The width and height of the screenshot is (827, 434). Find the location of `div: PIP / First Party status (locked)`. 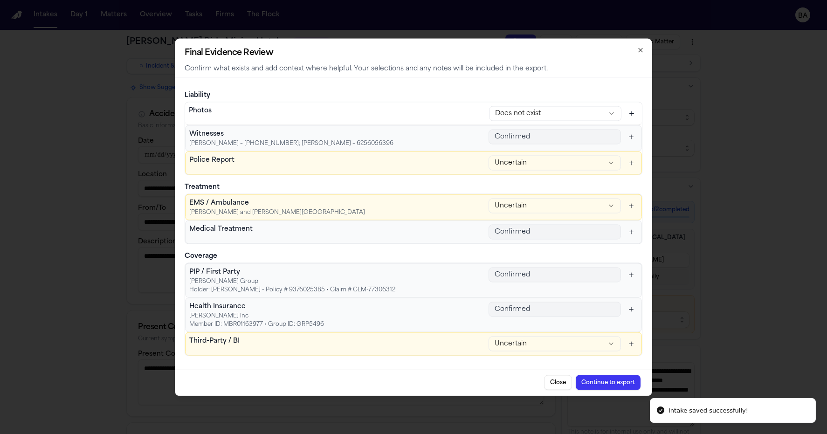

div: PIP / First Party status (locked) is located at coordinates (555, 275).